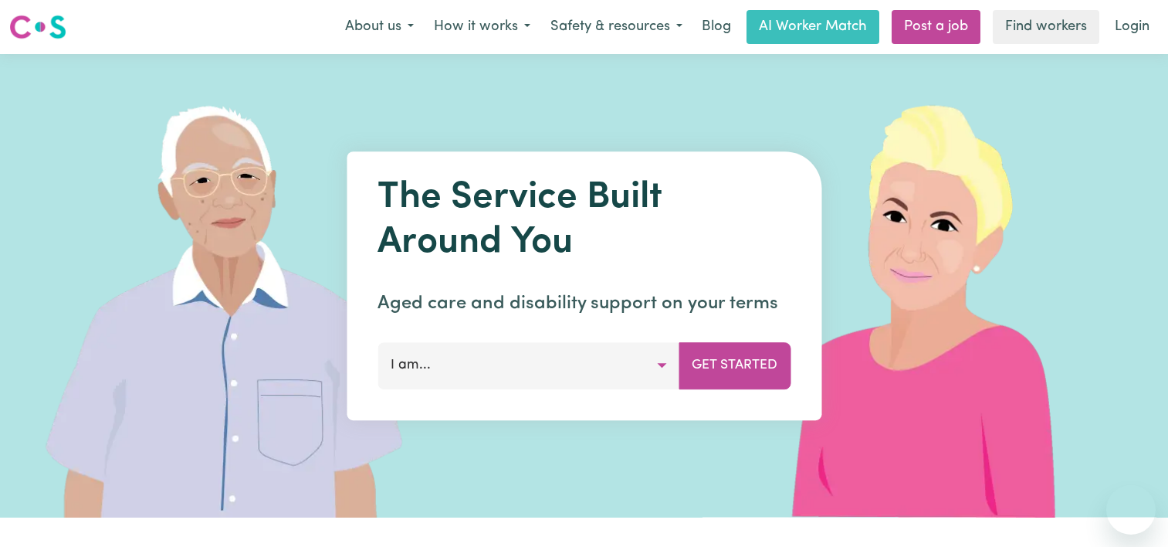  What do you see at coordinates (38, 27) in the screenshot?
I see `img: Careseekers logo` at bounding box center [38, 27].